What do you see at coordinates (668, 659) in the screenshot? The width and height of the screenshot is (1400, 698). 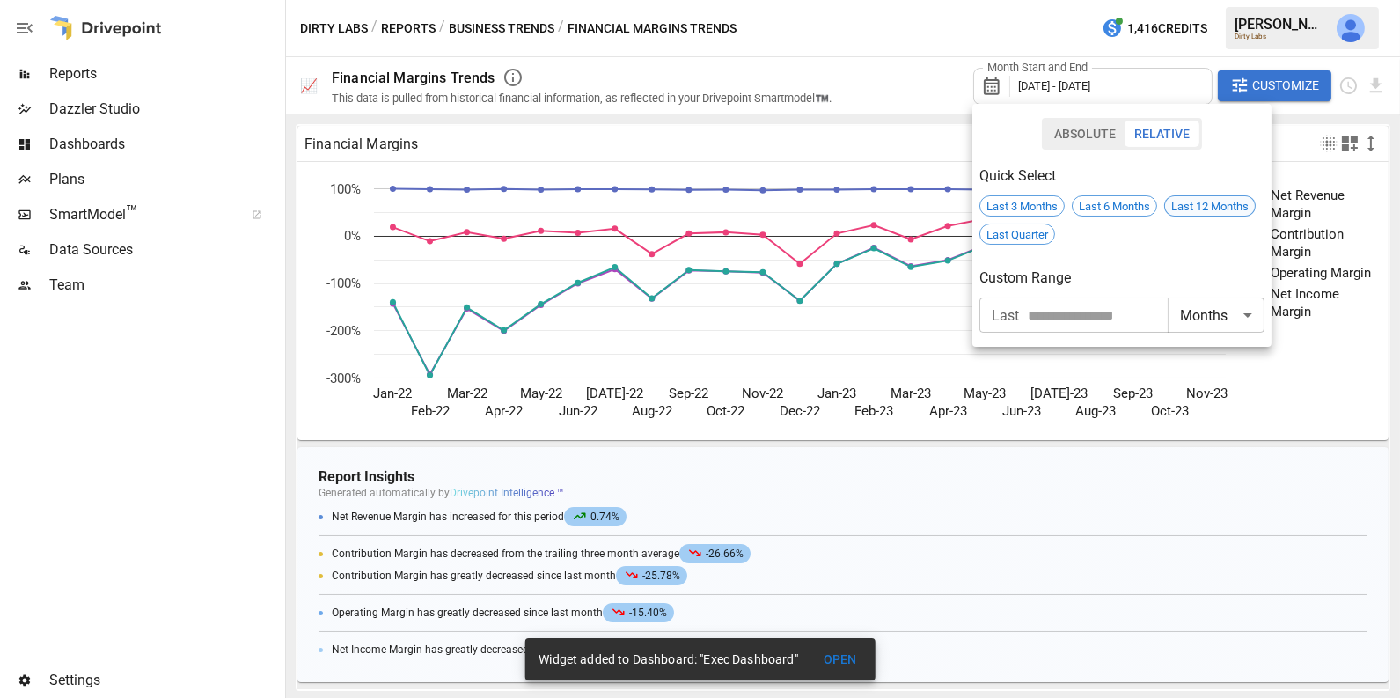 I see `div: Widget added to Dashboard: "Exec Dashboard"` at bounding box center [668, 659].